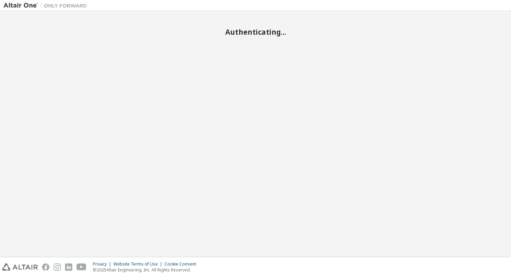 Image resolution: width=511 pixels, height=277 pixels. What do you see at coordinates (81, 267) in the screenshot?
I see `img: youtube.svg` at bounding box center [81, 267].